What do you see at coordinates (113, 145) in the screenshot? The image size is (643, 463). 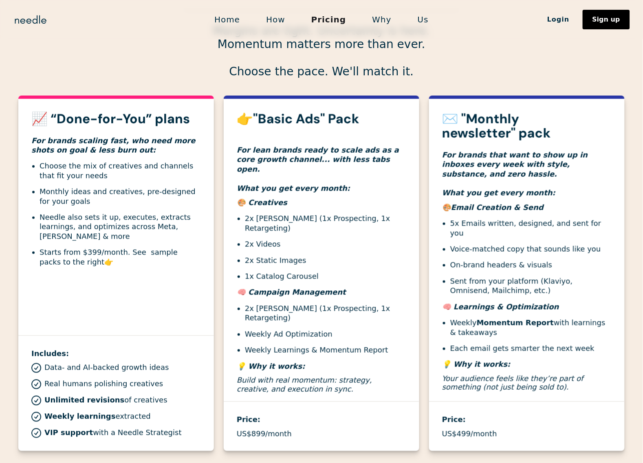 I see `em: For brands scaling fast, who need more shots on goal & less burn out:` at bounding box center [113, 145].